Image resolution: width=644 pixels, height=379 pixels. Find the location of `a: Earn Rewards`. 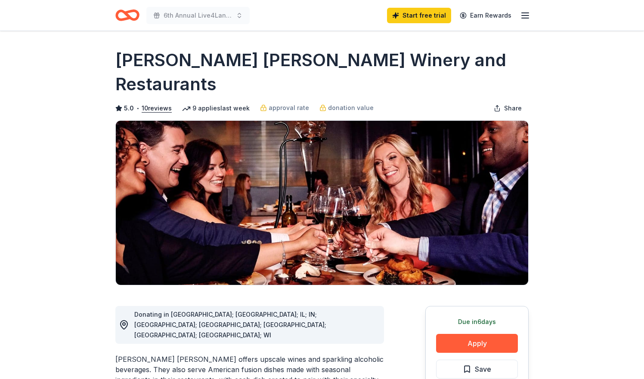

a: Earn Rewards is located at coordinates (485, 15).